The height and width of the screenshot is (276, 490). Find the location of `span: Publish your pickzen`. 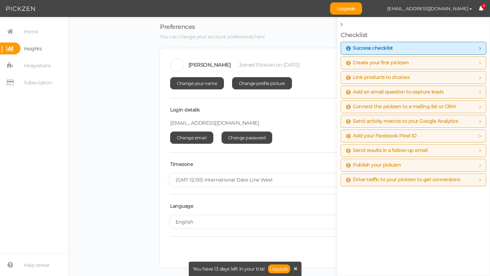

span: Publish your pickzen is located at coordinates (374, 165).